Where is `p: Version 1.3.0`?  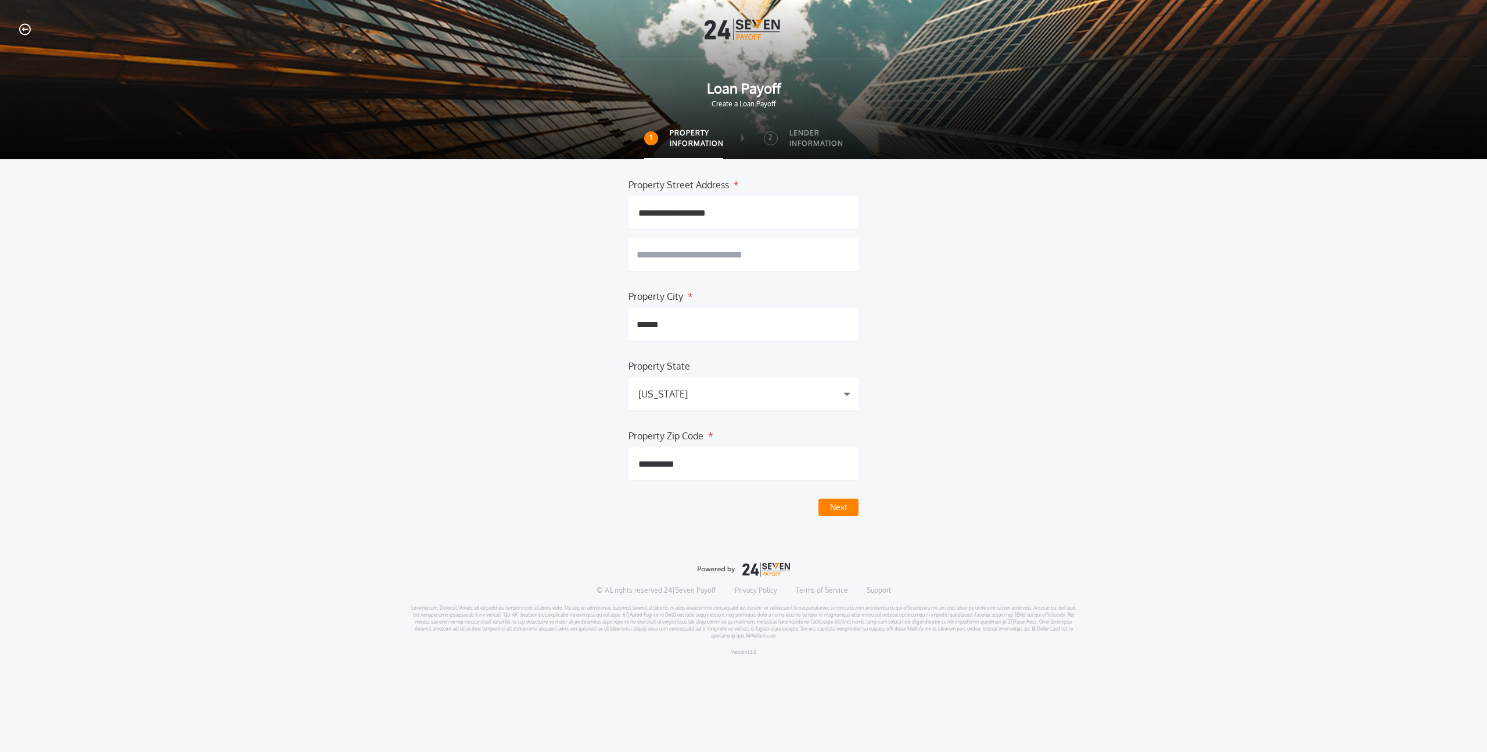 p: Version 1.3.0 is located at coordinates (744, 652).